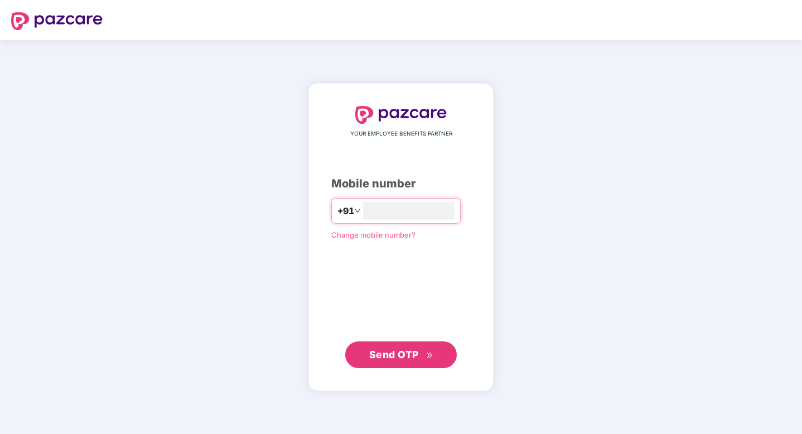  What do you see at coordinates (401, 134) in the screenshot?
I see `span: YOUR EMPLOYEE BENEFITS PARTNER` at bounding box center [401, 134].